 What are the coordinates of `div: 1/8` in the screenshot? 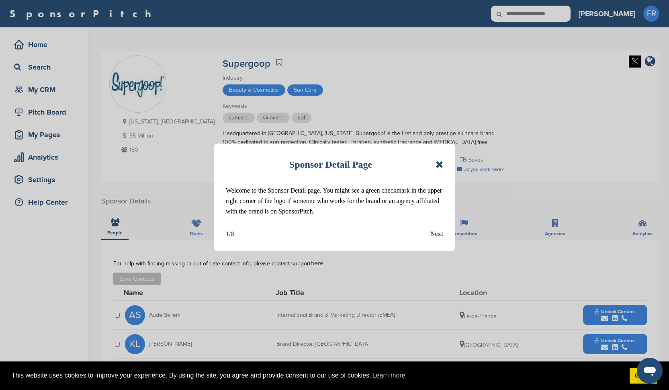 It's located at (230, 234).